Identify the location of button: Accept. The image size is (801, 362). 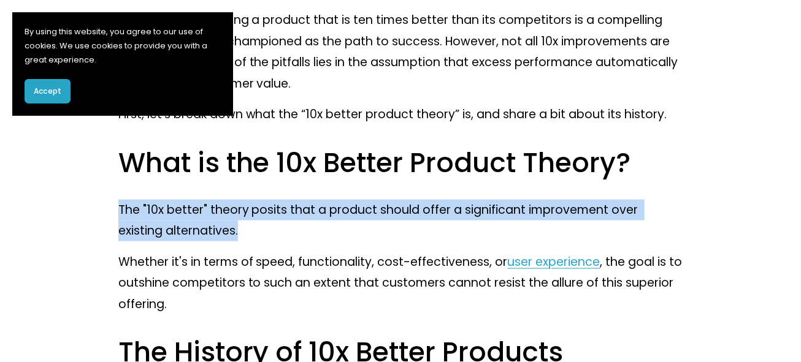
(47, 91).